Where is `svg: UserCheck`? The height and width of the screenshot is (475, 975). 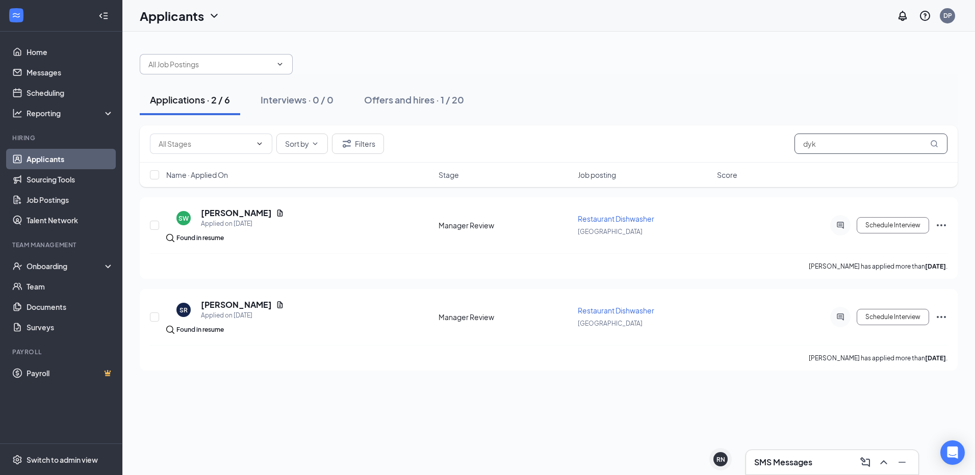 svg: UserCheck is located at coordinates (17, 266).